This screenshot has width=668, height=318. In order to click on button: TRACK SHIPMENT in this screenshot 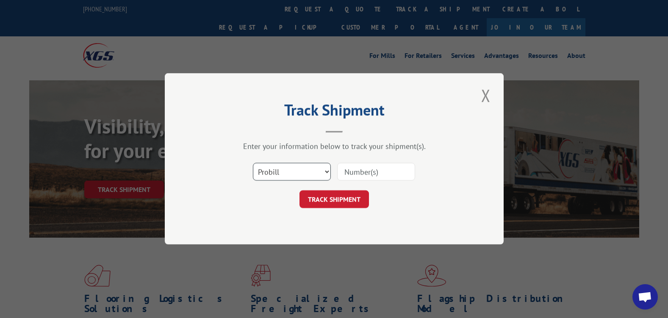, I will do `click(334, 200)`.